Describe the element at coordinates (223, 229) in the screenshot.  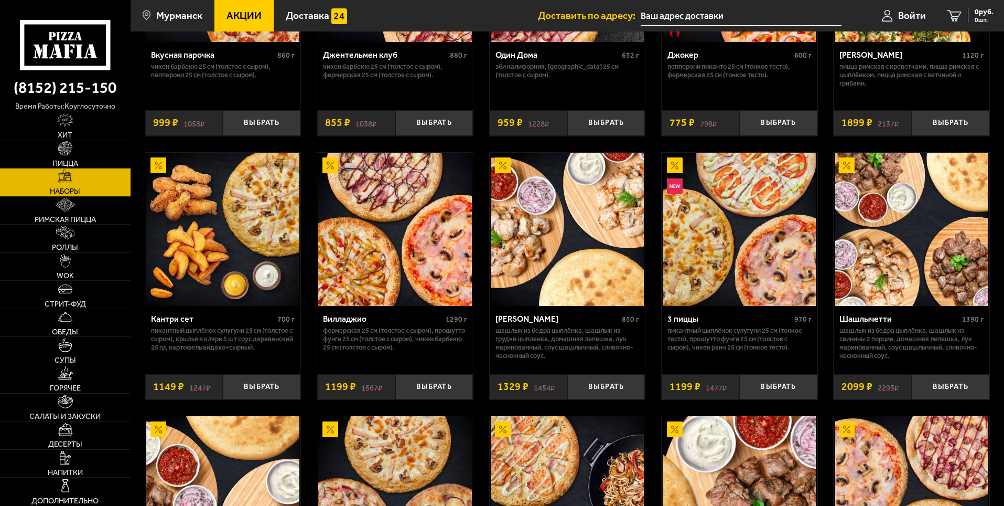
I see `a: АкционныйКантри сет` at that location.